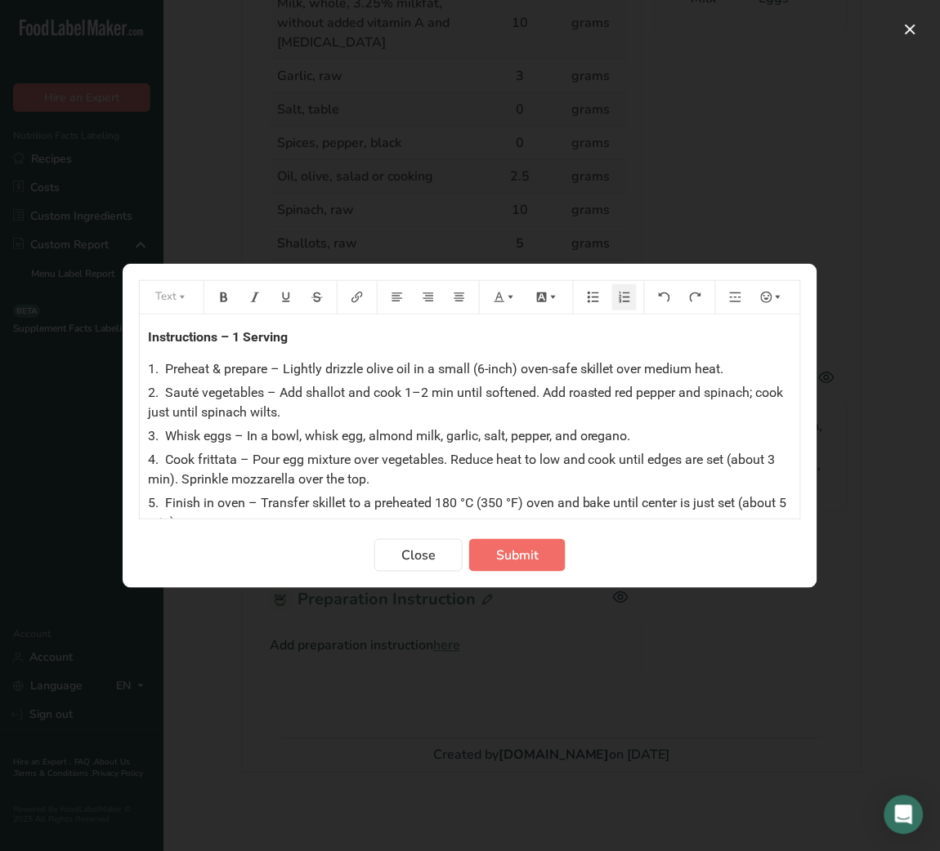 Image resolution: width=940 pixels, height=851 pixels. What do you see at coordinates (904, 815) in the screenshot?
I see `div: Open Intercom Messenger` at bounding box center [904, 815].